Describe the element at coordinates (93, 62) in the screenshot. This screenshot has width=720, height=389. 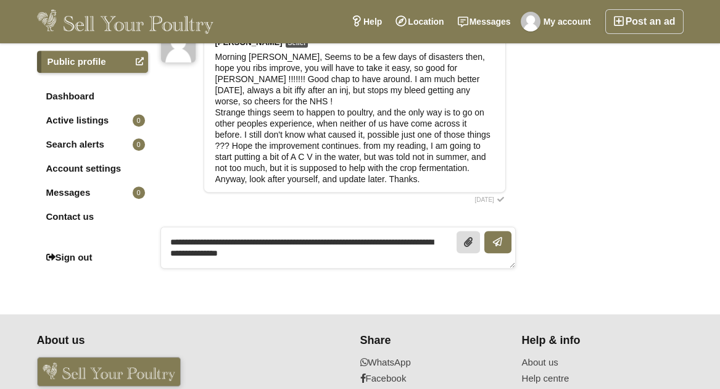
I see `a: Public profile` at that location.